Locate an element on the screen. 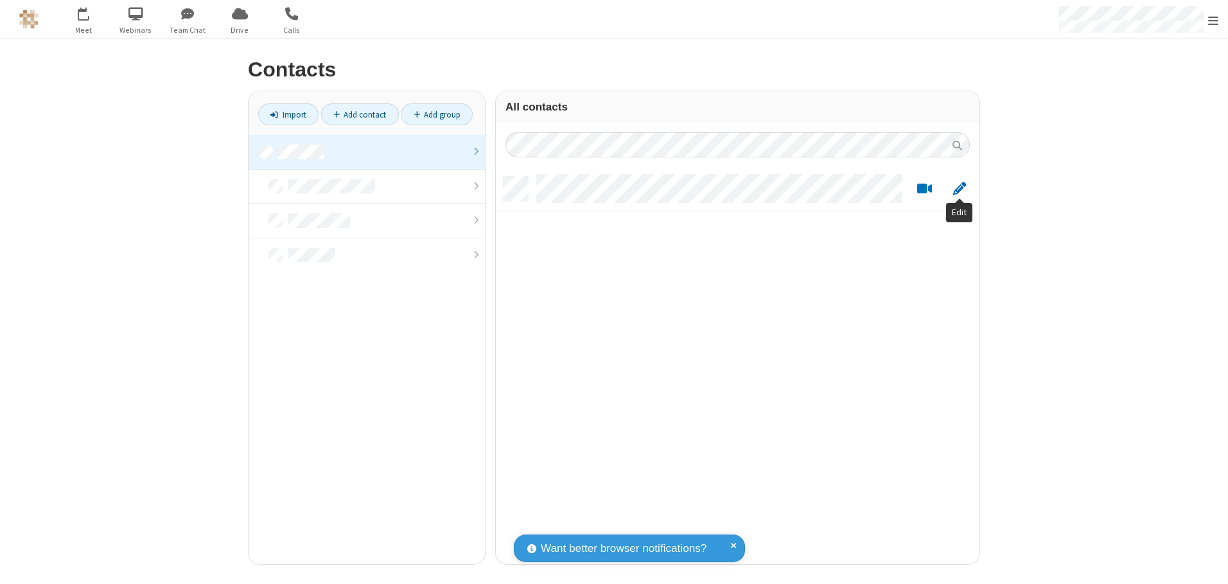  img: QA Selenium DO NOT DELETE OR CHANGE is located at coordinates (29, 19).